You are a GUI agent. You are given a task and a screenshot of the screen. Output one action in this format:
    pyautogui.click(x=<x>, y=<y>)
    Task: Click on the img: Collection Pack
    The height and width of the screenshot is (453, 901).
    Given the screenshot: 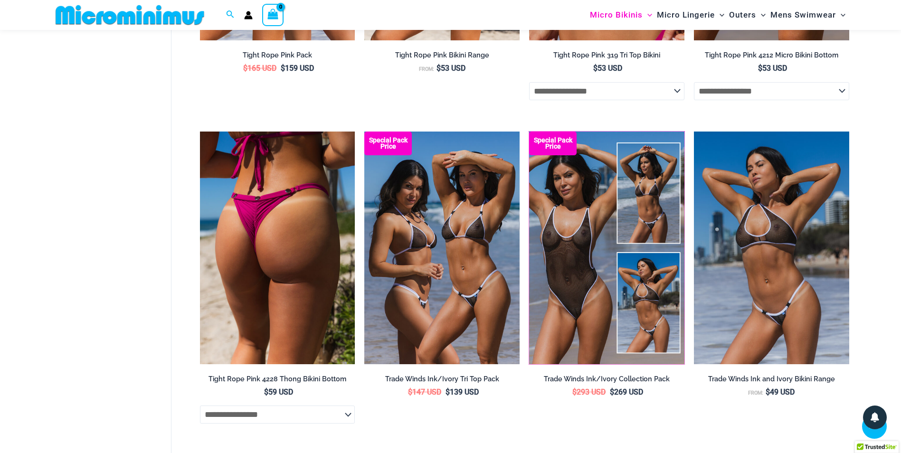 What is the action you would take?
    pyautogui.click(x=607, y=248)
    